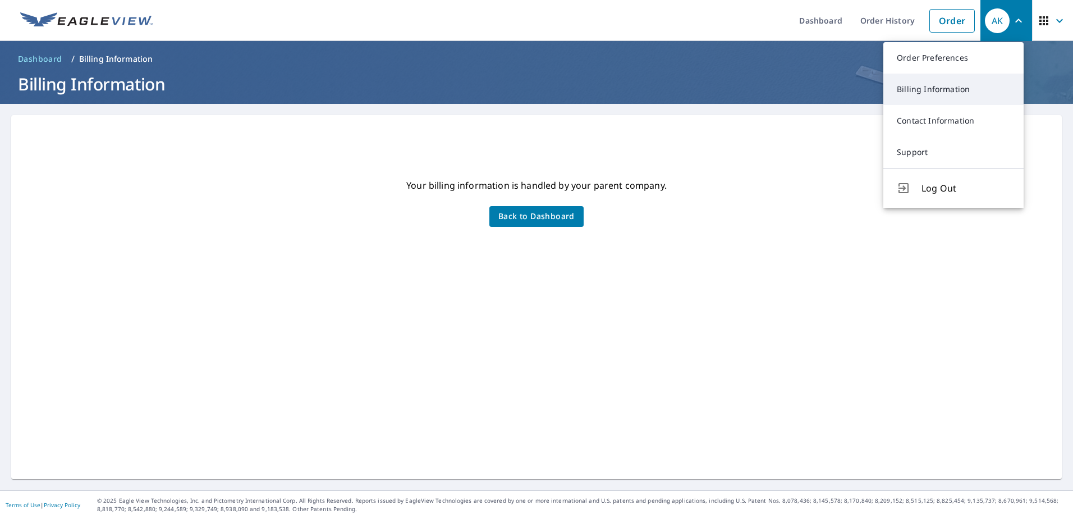 The height and width of the screenshot is (519, 1073). Describe the element at coordinates (23, 505) in the screenshot. I see `a: Terms of Use` at that location.